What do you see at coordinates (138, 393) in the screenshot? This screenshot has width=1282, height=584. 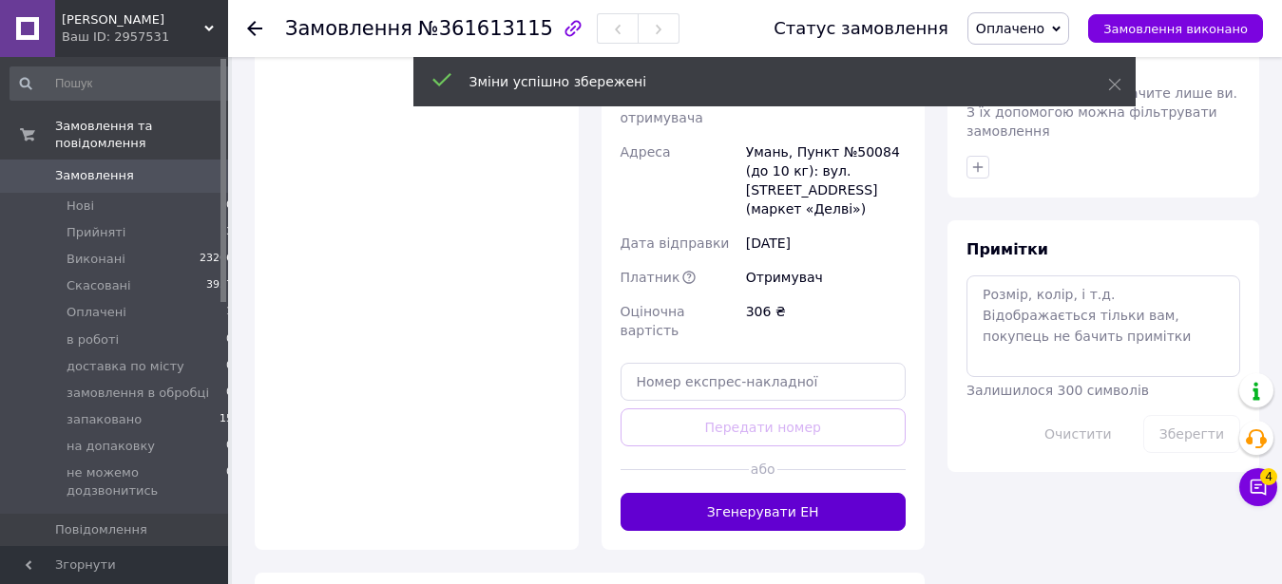 I see `span: замовлення в обробці` at bounding box center [138, 393].